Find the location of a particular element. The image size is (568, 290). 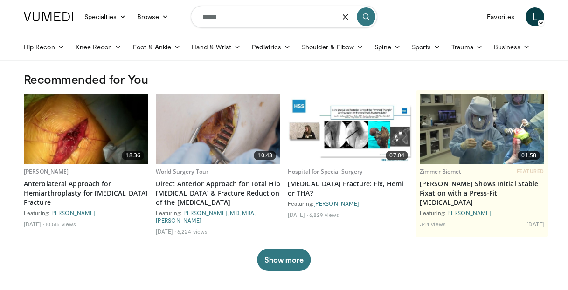

a: Trauma is located at coordinates (467, 47).